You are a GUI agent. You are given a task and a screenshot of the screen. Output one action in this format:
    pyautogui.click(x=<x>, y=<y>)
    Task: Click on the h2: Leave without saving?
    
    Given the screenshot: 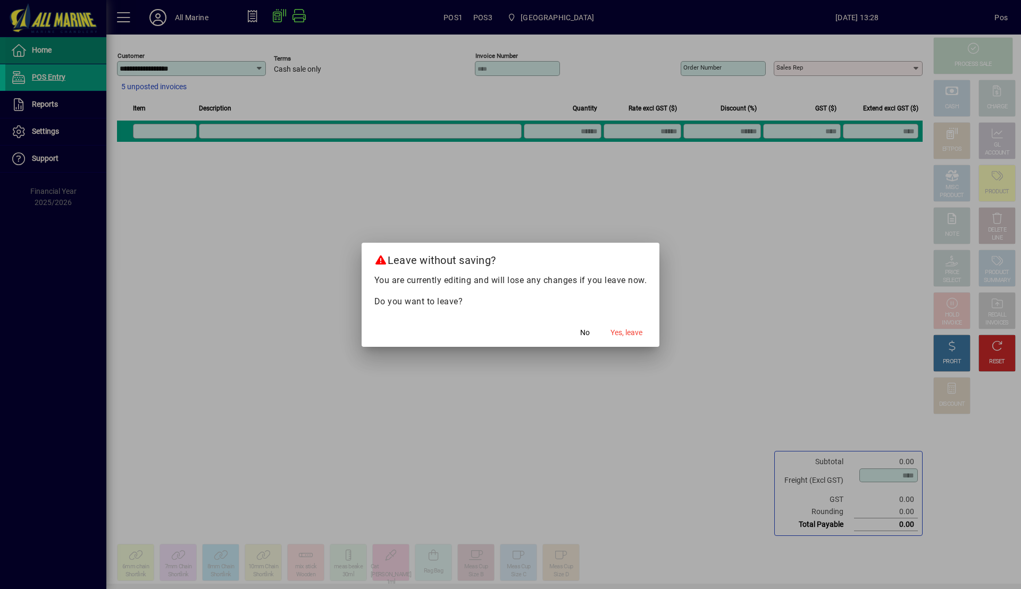 What is the action you would take?
    pyautogui.click(x=510, y=258)
    